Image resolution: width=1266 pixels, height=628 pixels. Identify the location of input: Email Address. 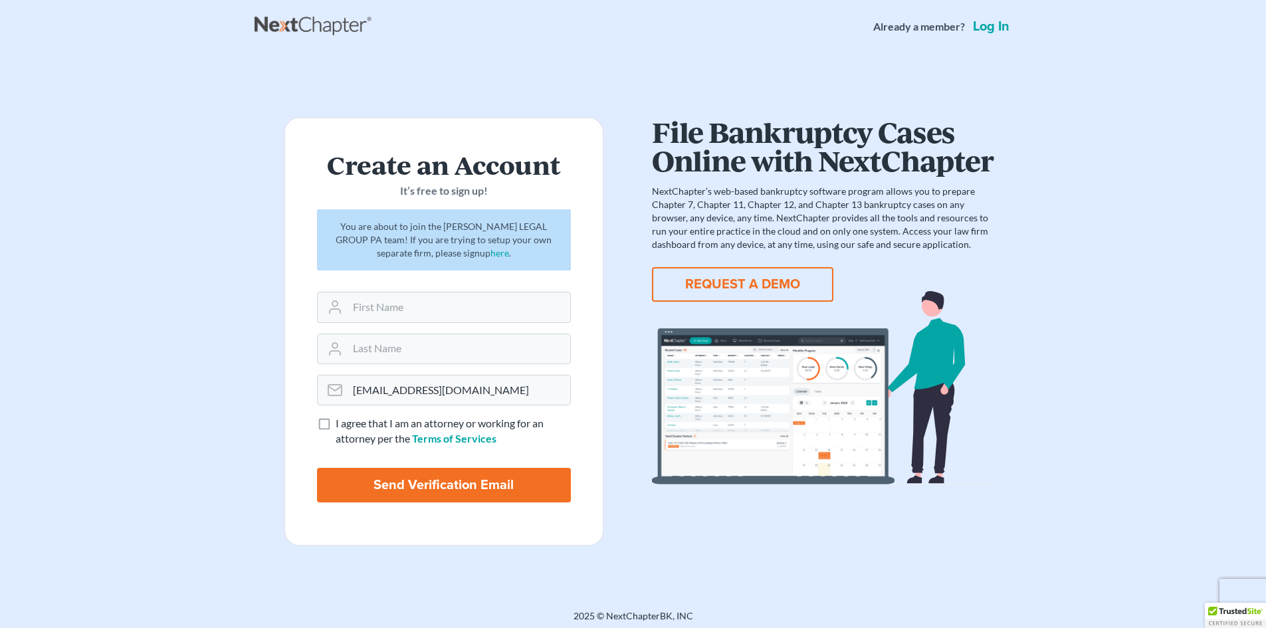
(459, 390).